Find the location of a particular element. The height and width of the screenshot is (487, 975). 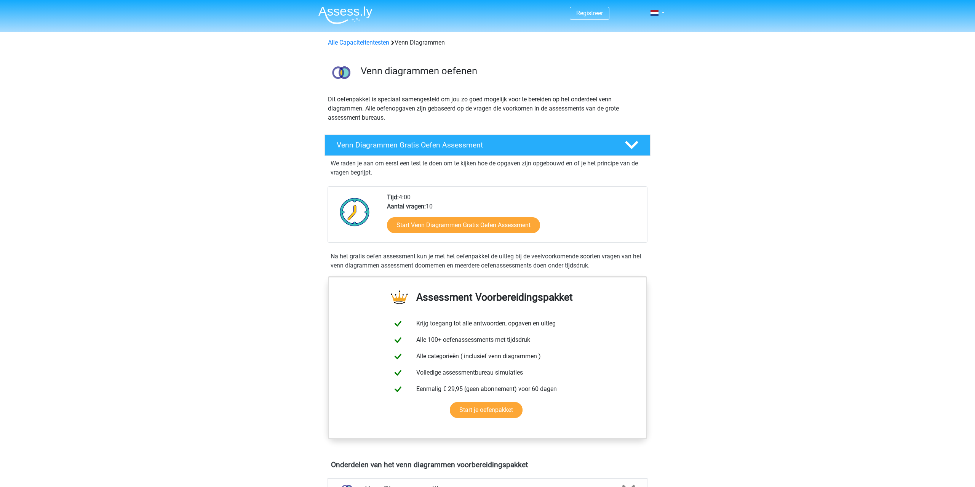

a: Alle Capaciteitentesten is located at coordinates (358, 42).